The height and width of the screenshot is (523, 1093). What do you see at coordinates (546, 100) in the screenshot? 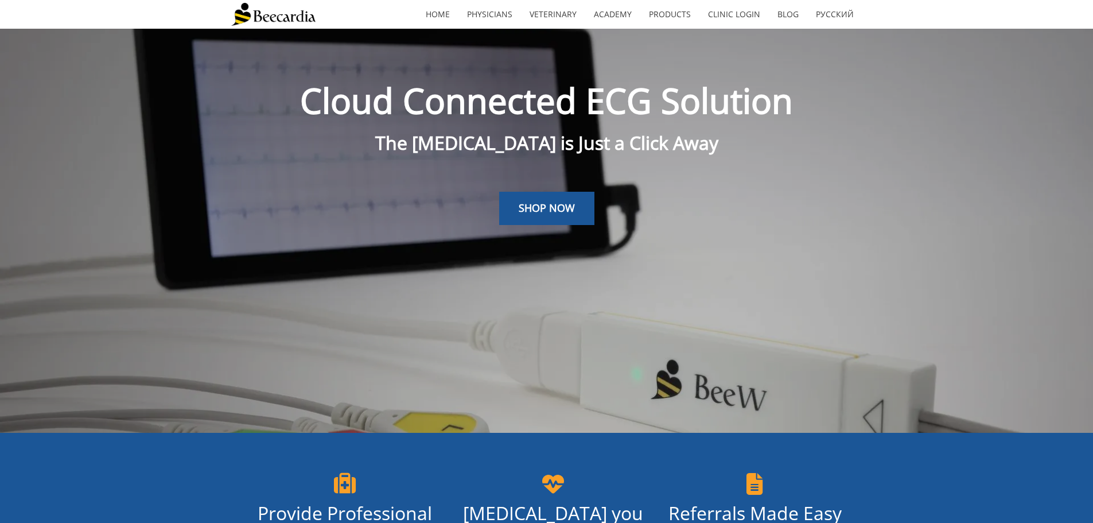
I see `span: Cloud Connected ECG Solution` at bounding box center [546, 100].